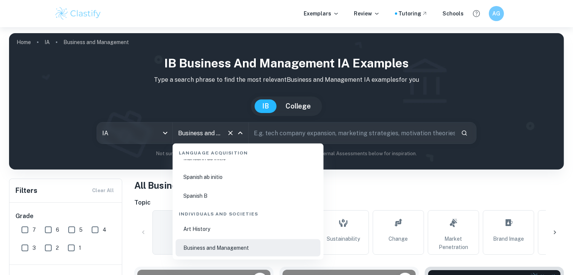 The width and height of the screenshot is (573, 275). Describe the element at coordinates (286, 154) in the screenshot. I see `p: Not sure what to search for? You can always look through our example Internal Assessments below f...` at that location.